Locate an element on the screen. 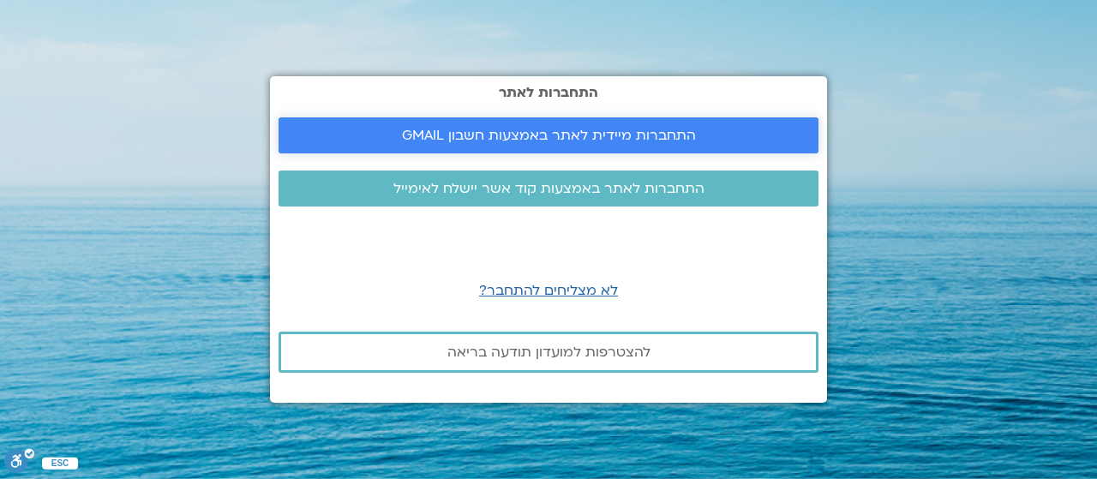  span: התחברות לאתר באמצעות קוד אשר יישלח לאימייל is located at coordinates (548, 188).